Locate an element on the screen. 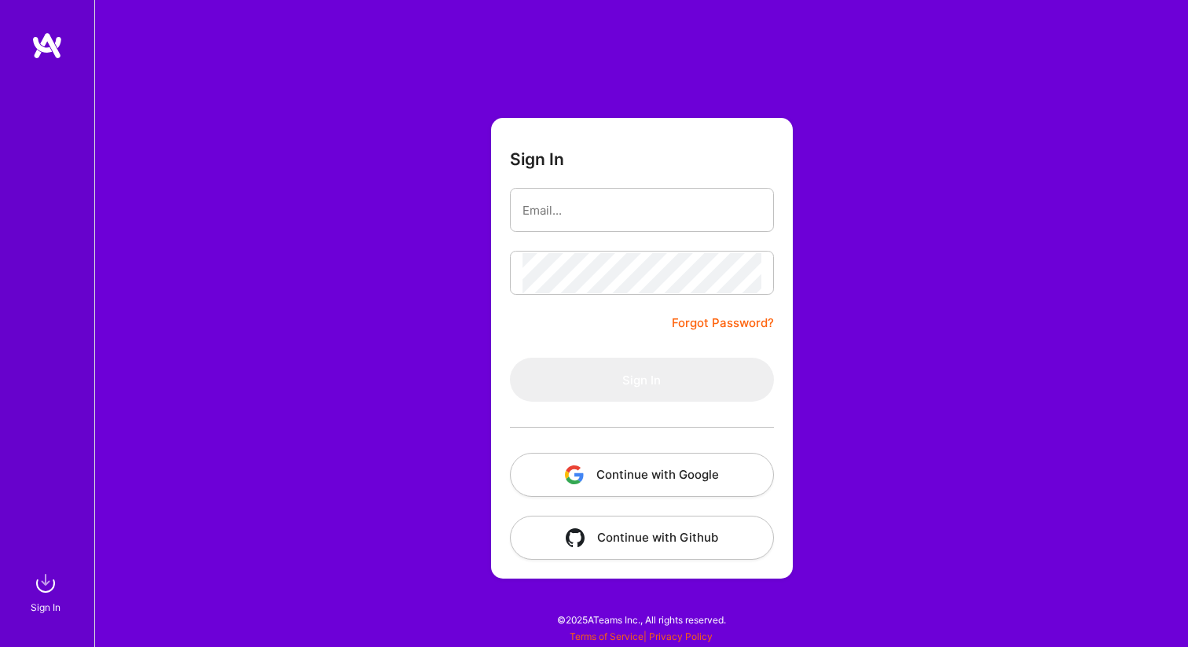 The height and width of the screenshot is (647, 1188). button: Sign In is located at coordinates (642, 379).